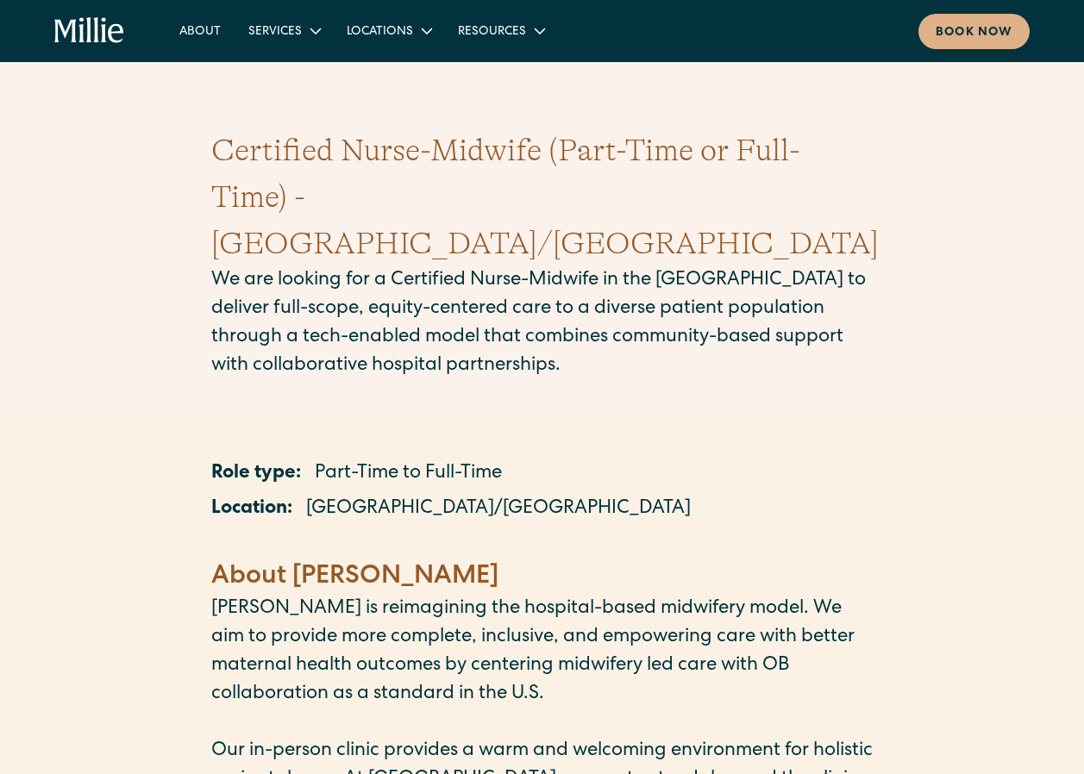 The image size is (1084, 774). I want to click on p: Role type:, so click(256, 474).